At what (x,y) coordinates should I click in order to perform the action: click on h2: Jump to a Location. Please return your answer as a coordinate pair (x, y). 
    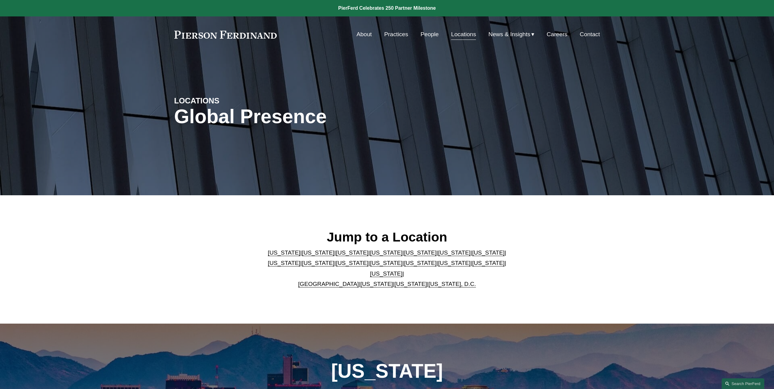
    Looking at the image, I should click on (387, 237).